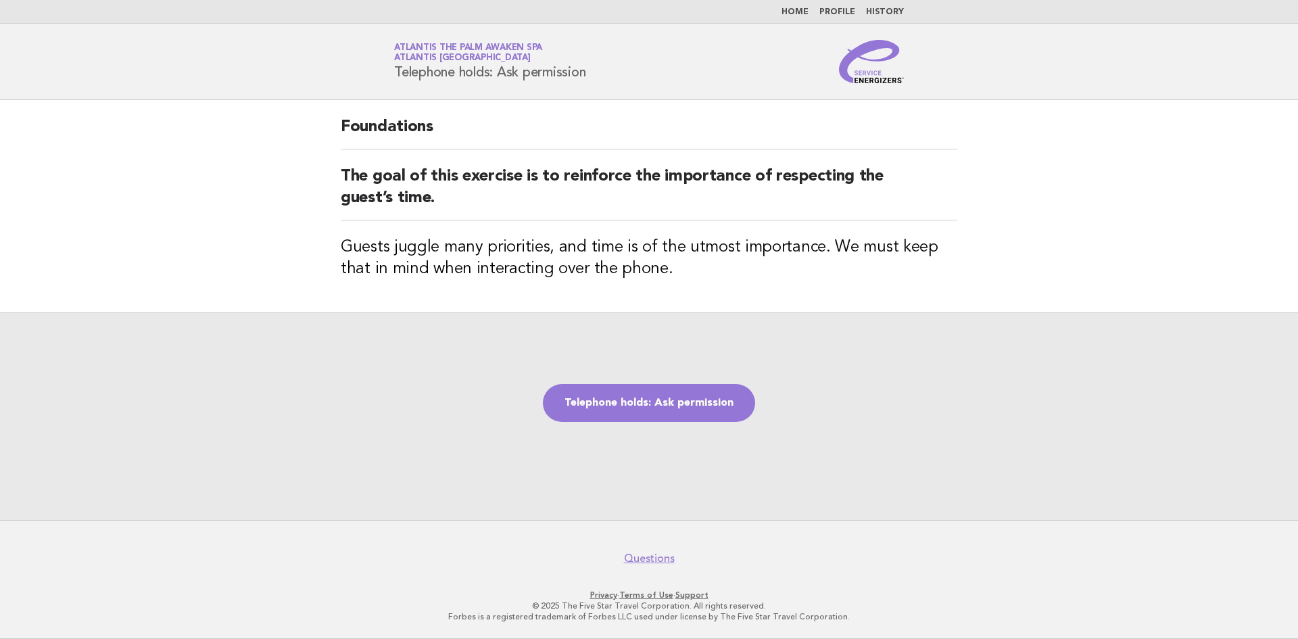 Image resolution: width=1298 pixels, height=639 pixels. What do you see at coordinates (489, 62) in the screenshot?
I see `h1: Telephone holds: Ask permission` at bounding box center [489, 62].